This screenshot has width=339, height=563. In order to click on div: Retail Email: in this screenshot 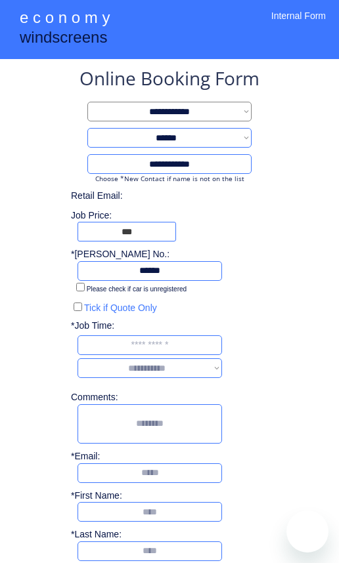, I will do `click(176, 196)`.